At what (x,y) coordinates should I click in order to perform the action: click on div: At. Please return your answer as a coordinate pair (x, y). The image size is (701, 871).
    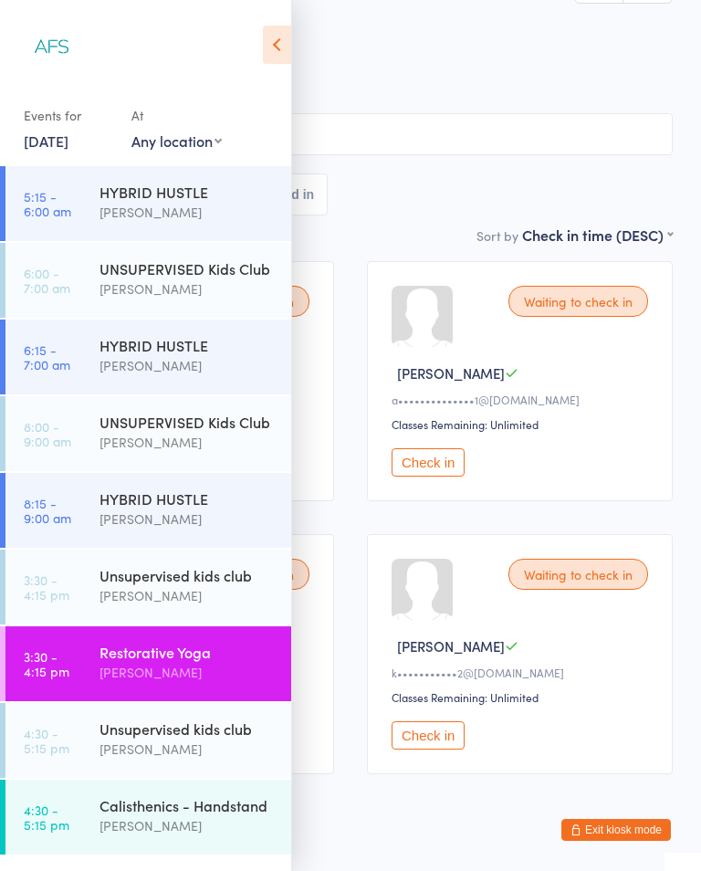
    Looking at the image, I should click on (176, 115).